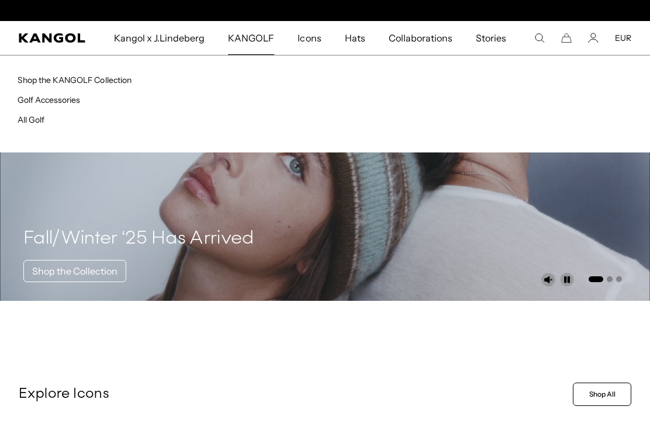 Image resolution: width=650 pixels, height=427 pixels. I want to click on a: KANGOLF, so click(251, 38).